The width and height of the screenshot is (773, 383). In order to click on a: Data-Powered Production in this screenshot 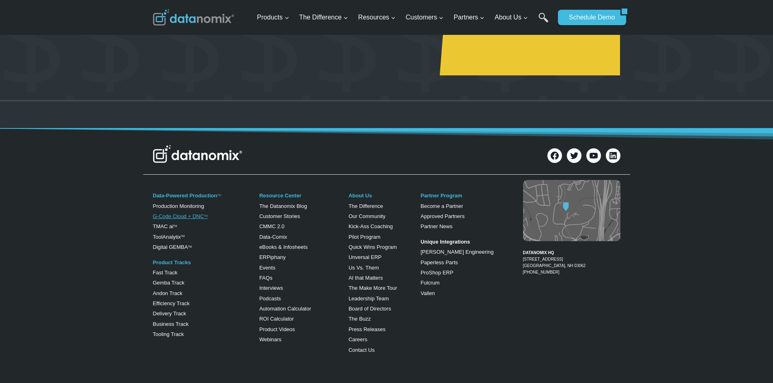, I will do `click(185, 196)`.